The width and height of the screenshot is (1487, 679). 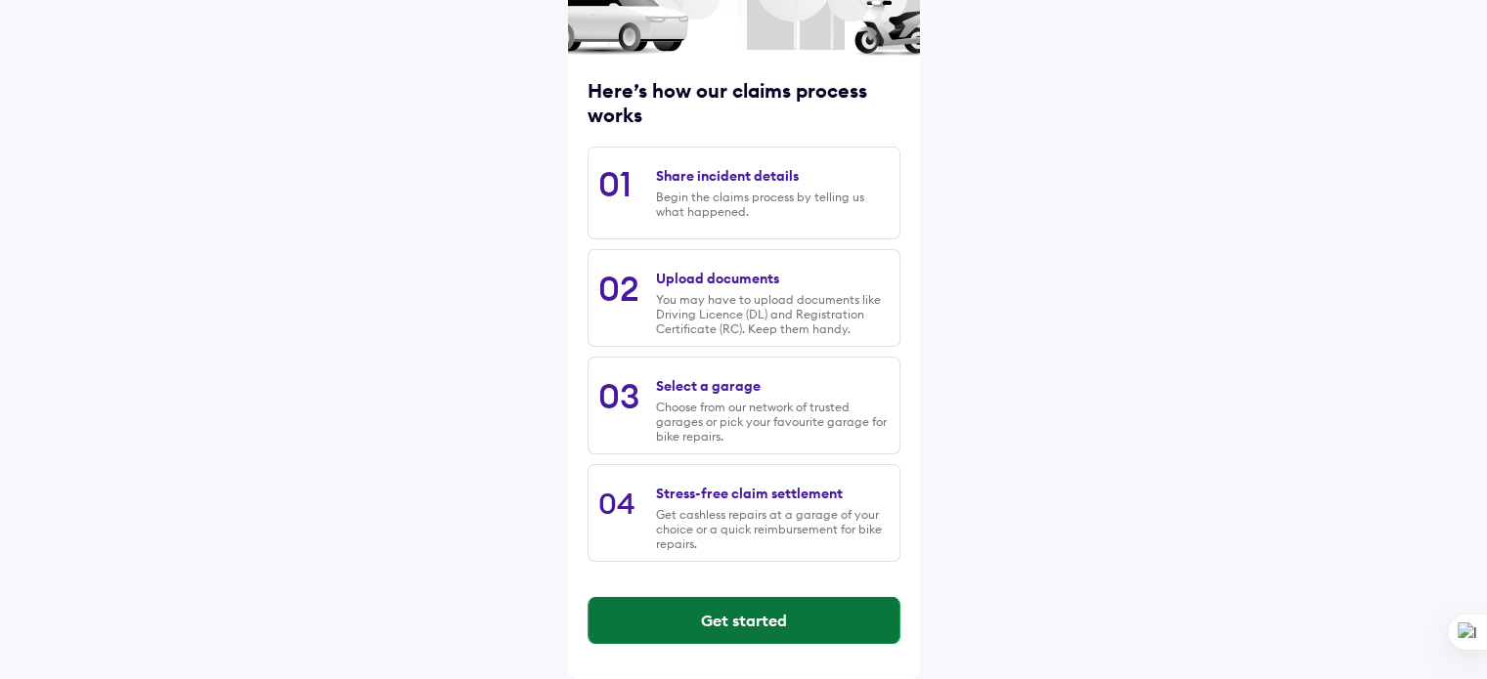 What do you see at coordinates (749, 494) in the screenshot?
I see `div: Stress-free claim settlement` at bounding box center [749, 494].